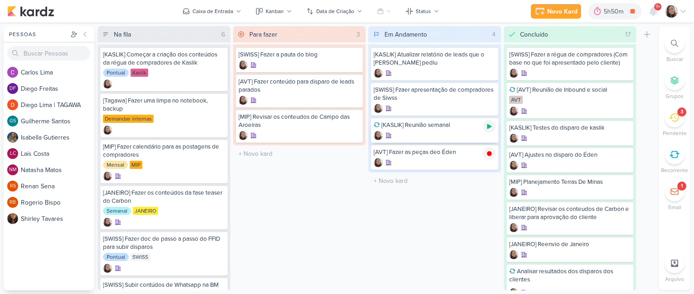  Describe the element at coordinates (49, 53) in the screenshot. I see `input: Buscar Pessoas` at that location.